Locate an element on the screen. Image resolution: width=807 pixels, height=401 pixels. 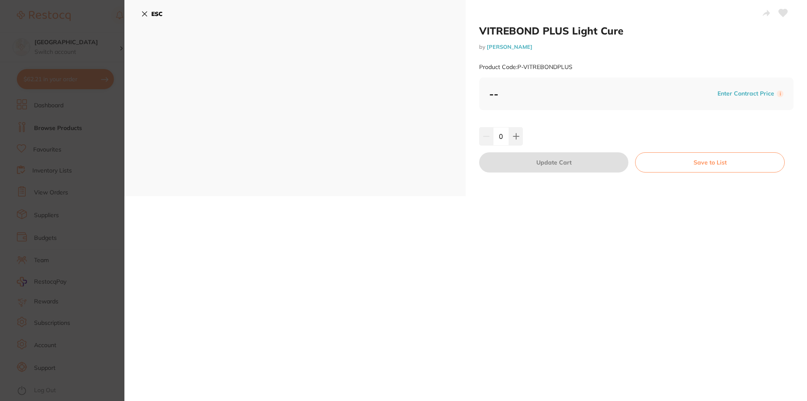
p: Message from Restocq, sent 2h ago is located at coordinates (93, 151).